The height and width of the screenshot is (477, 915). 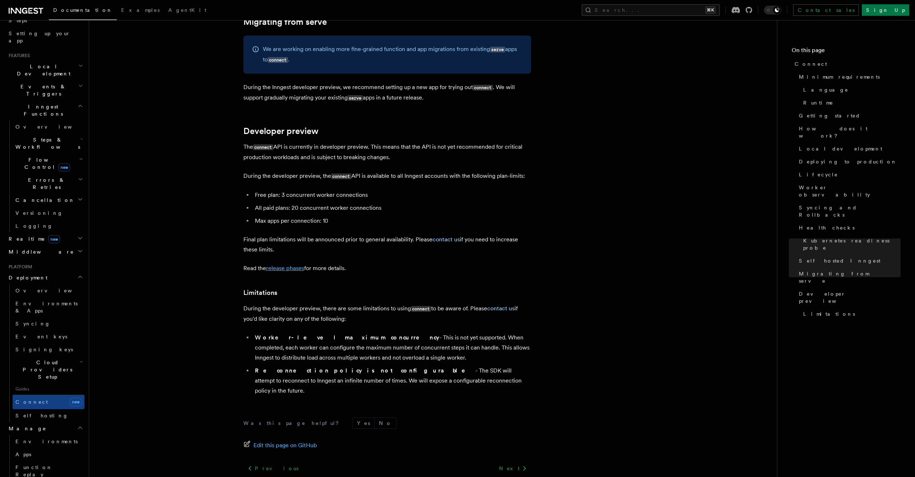 What do you see at coordinates (33, 239) in the screenshot?
I see `span: Realtime` at bounding box center [33, 239].